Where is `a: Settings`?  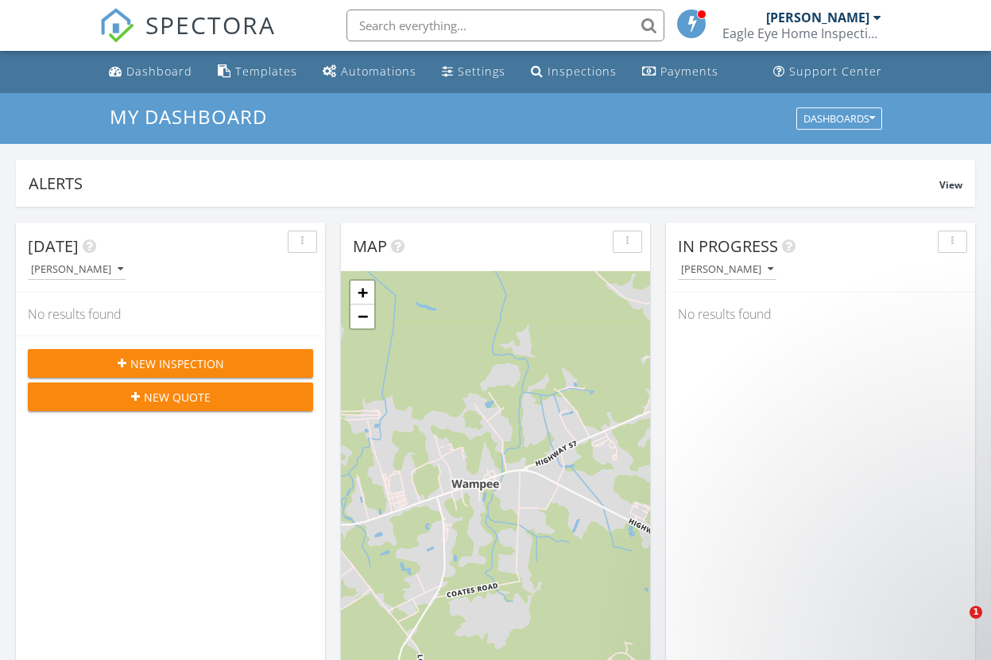
a: Settings is located at coordinates (474, 72).